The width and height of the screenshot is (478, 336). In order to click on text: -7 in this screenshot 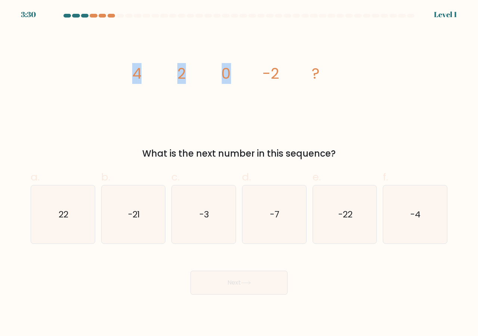, I will do `click(274, 214)`.